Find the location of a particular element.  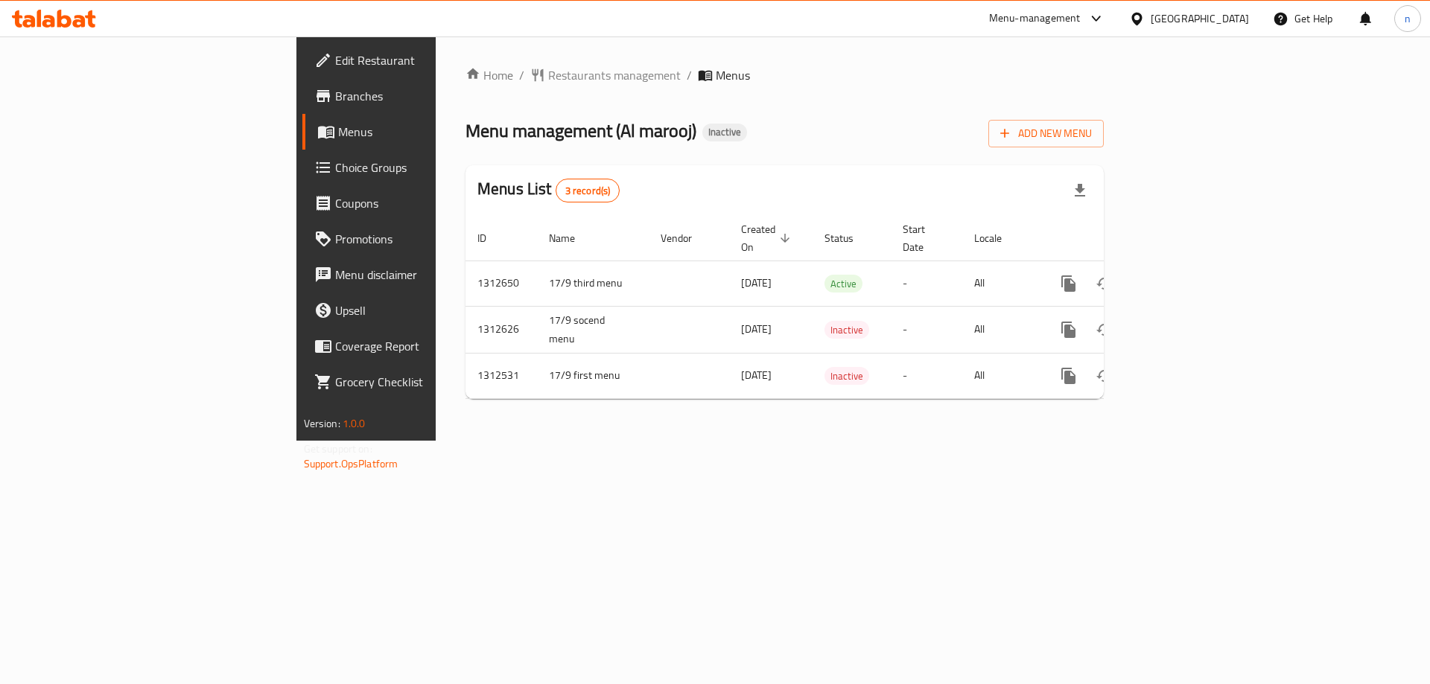

td: 17/9 third menu is located at coordinates (593, 283).